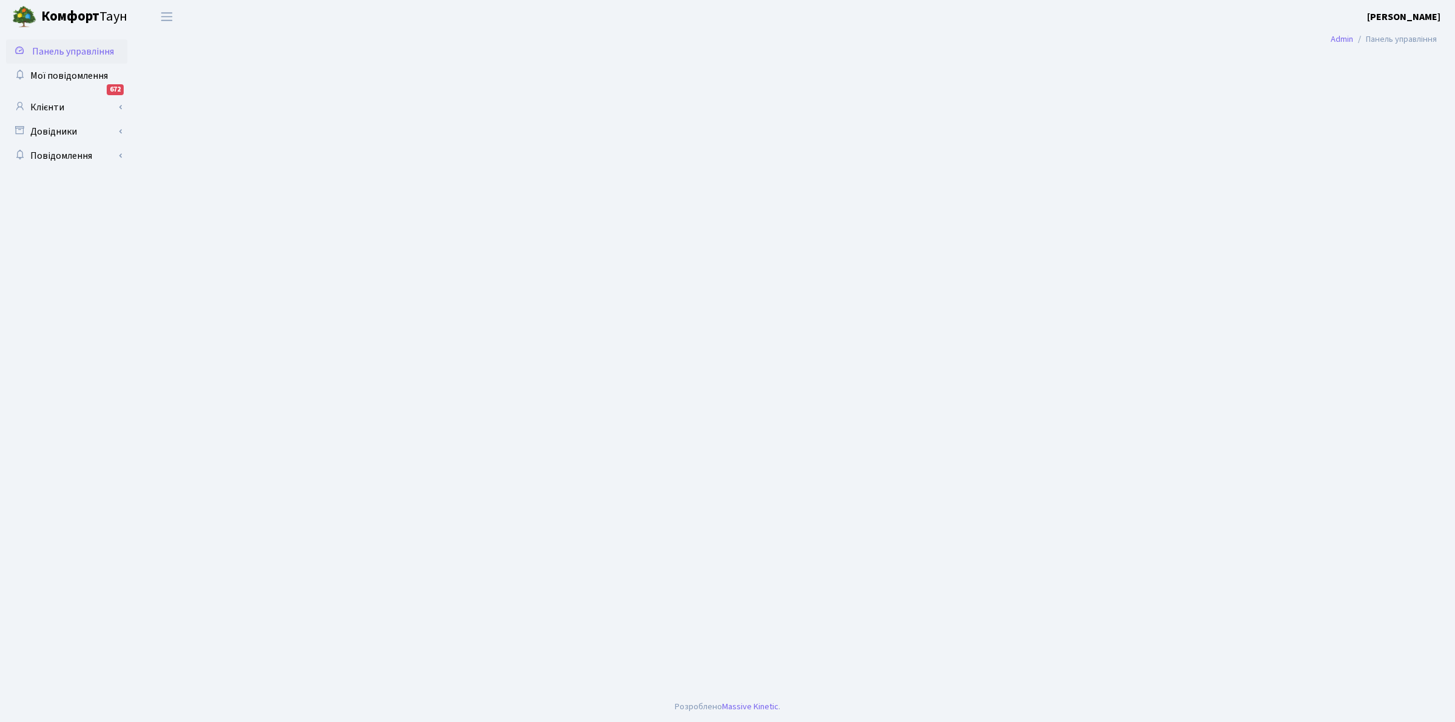 This screenshot has height=722, width=1455. I want to click on a: Admin, so click(1342, 39).